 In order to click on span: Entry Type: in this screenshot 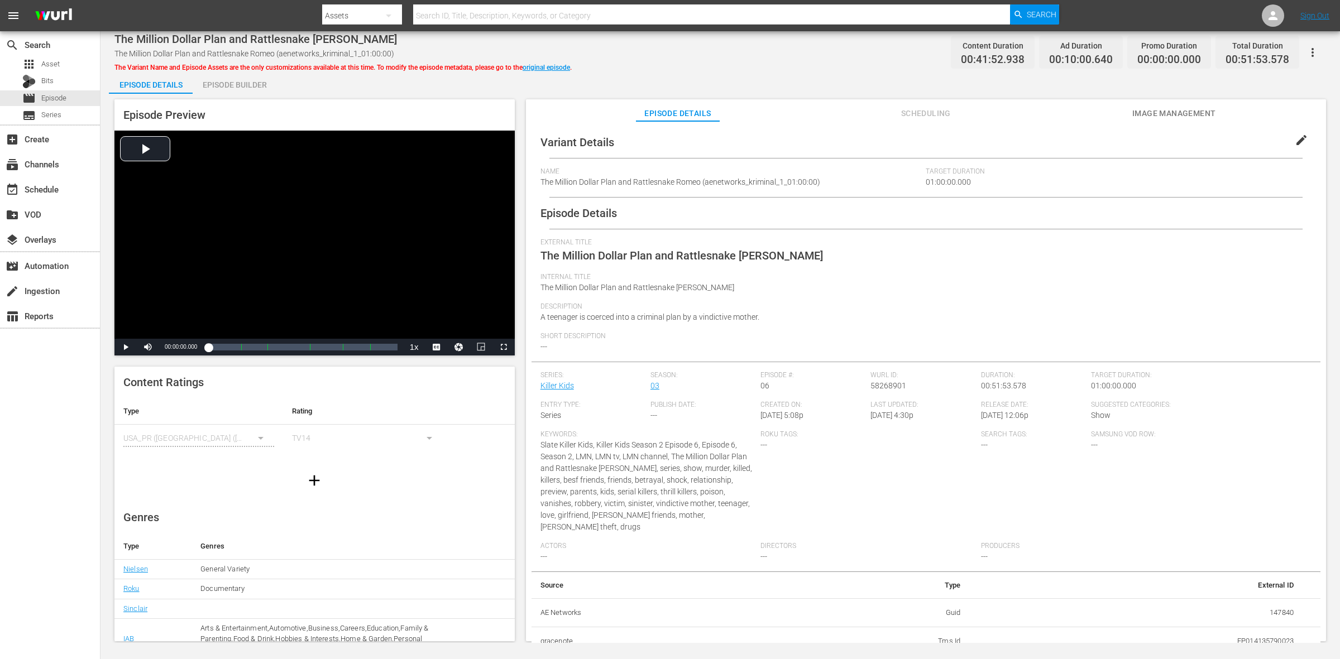, I will do `click(592, 405)`.